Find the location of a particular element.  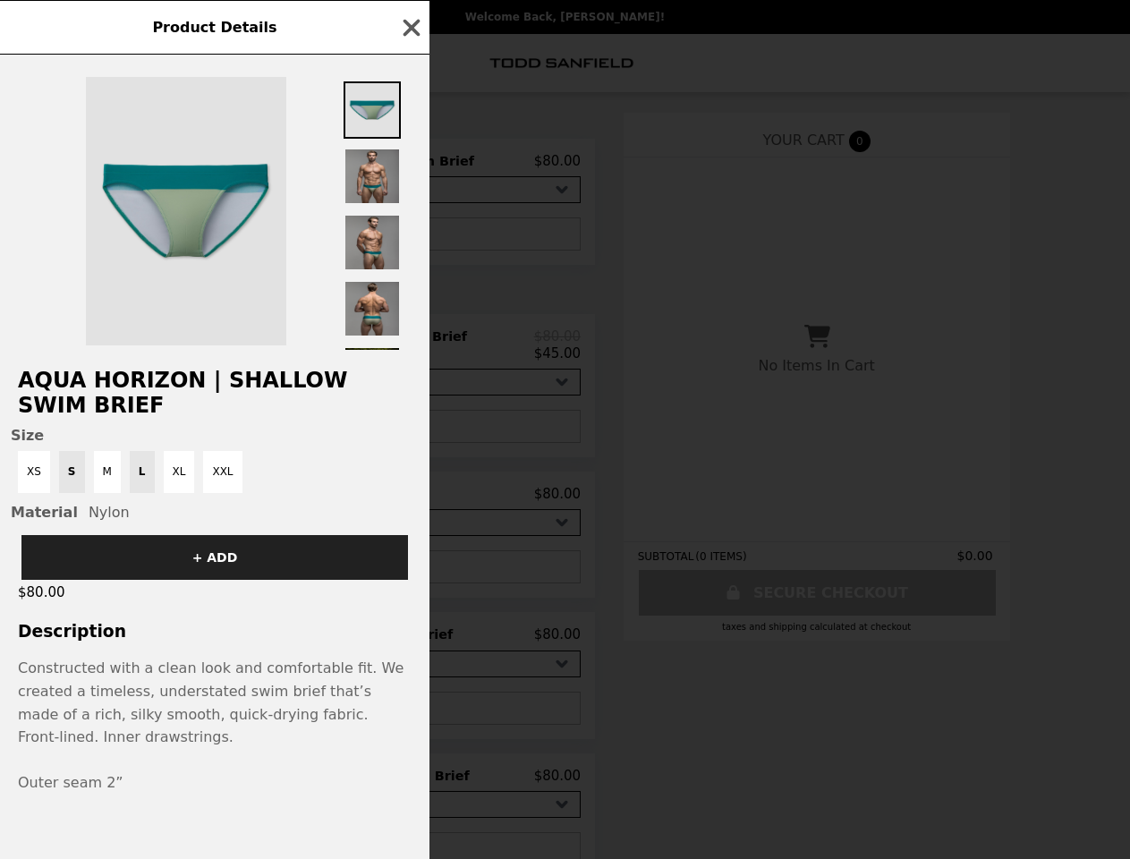

button: XL is located at coordinates (179, 472).